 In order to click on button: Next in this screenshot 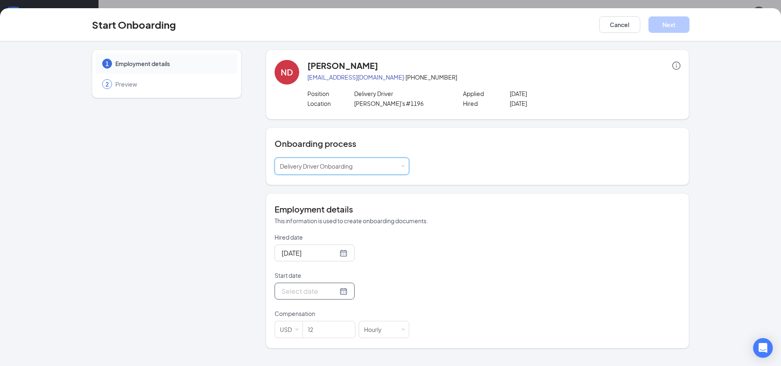, I will do `click(669, 25)`.